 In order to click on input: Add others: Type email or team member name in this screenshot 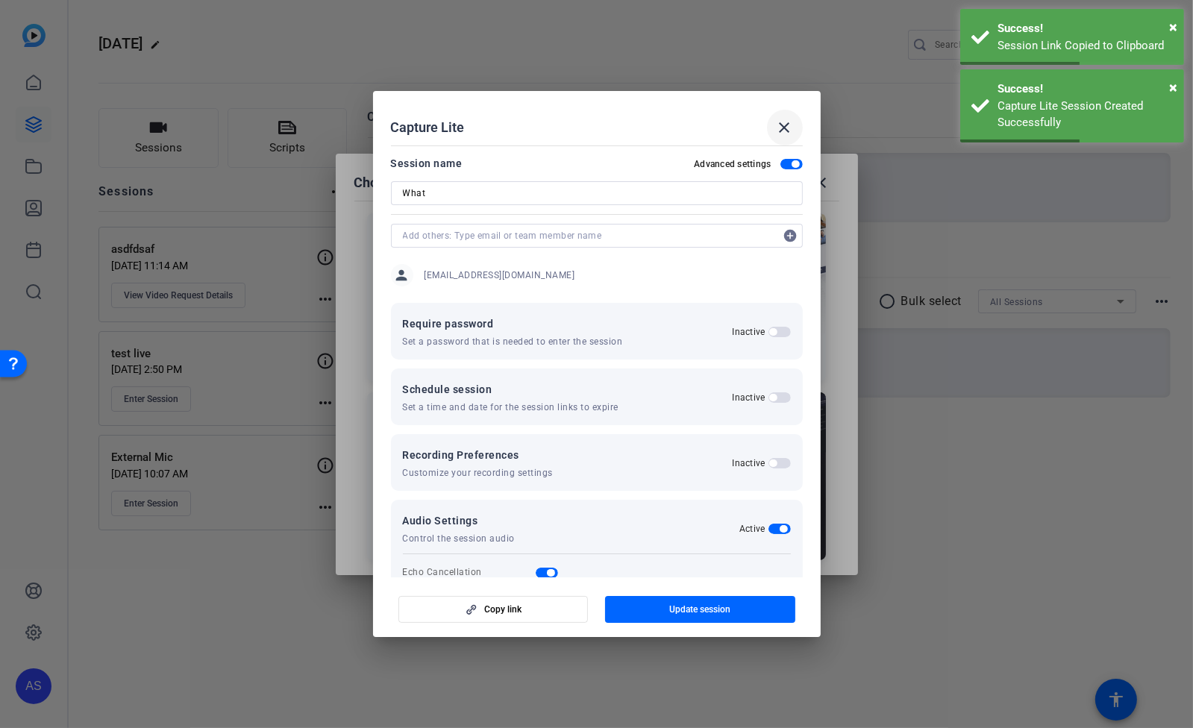, I will do `click(589, 236)`.